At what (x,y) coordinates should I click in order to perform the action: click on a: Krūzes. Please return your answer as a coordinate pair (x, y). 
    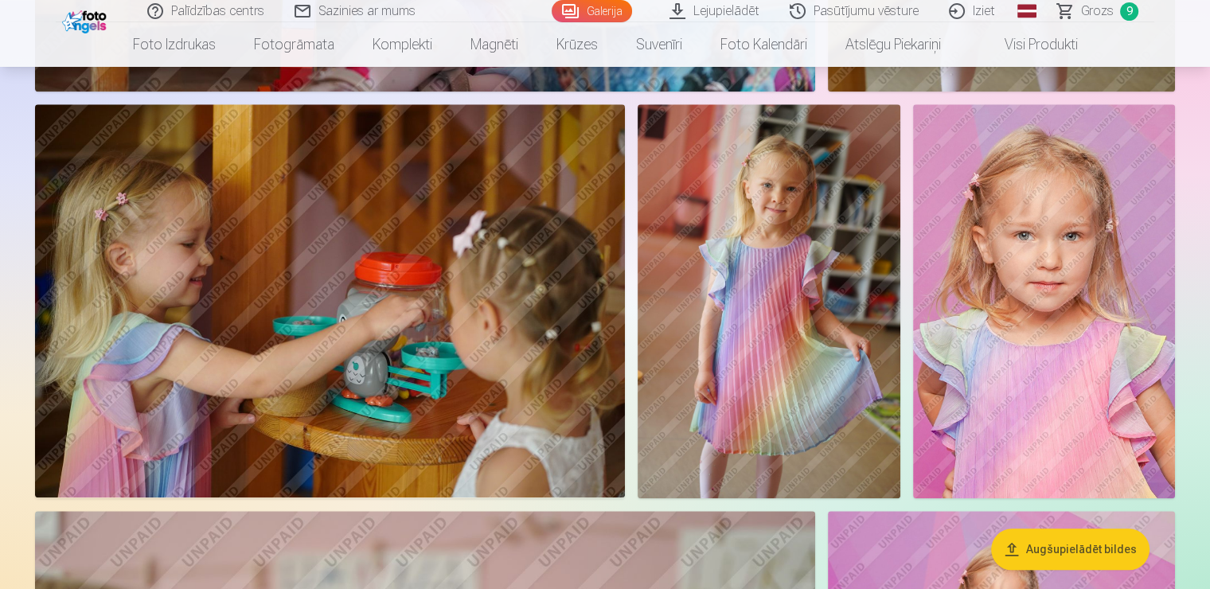
    Looking at the image, I should click on (577, 45).